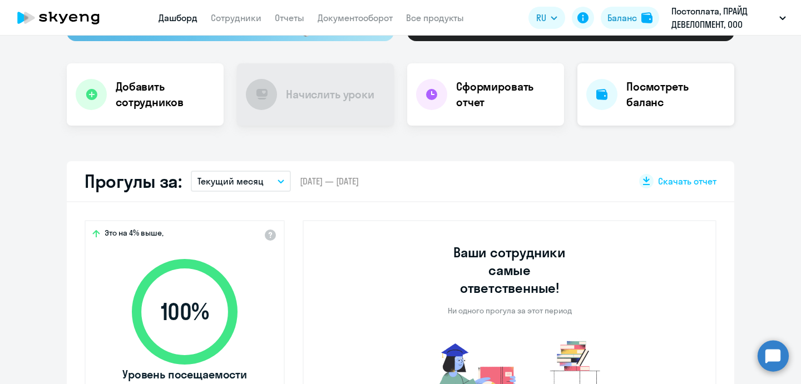  What do you see at coordinates (729, 18) in the screenshot?
I see `button: Постоплата, ПРАЙД ДЕВЕЛОПМЕНТ, ООО` at bounding box center [729, 18].